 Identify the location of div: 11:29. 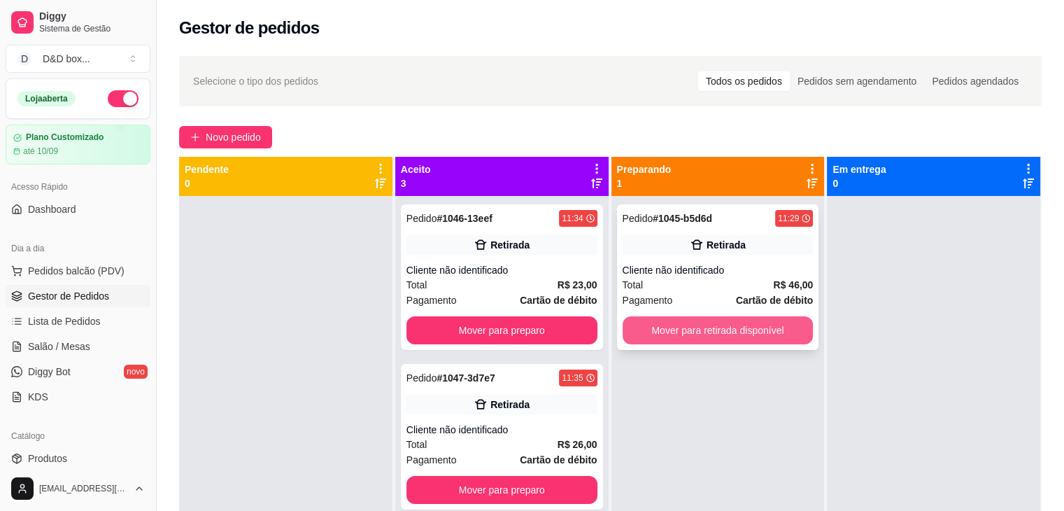
(789, 218).